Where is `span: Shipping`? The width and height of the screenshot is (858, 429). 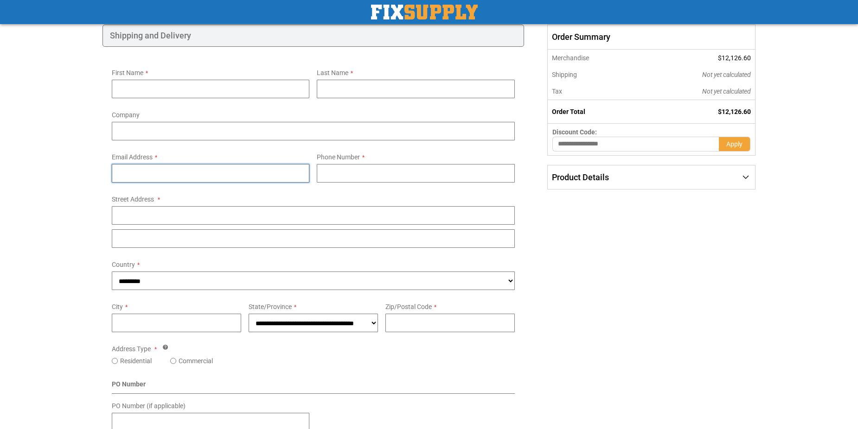
span: Shipping is located at coordinates (564, 75).